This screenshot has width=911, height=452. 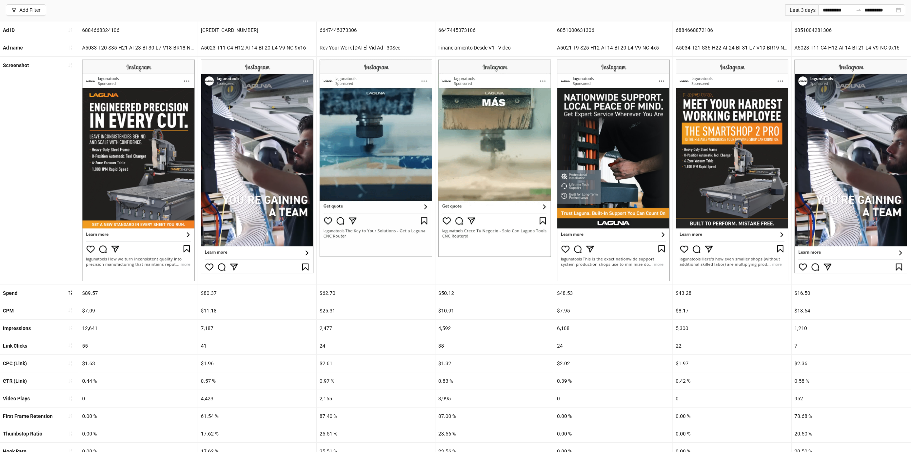 I want to click on div: 7, so click(x=851, y=346).